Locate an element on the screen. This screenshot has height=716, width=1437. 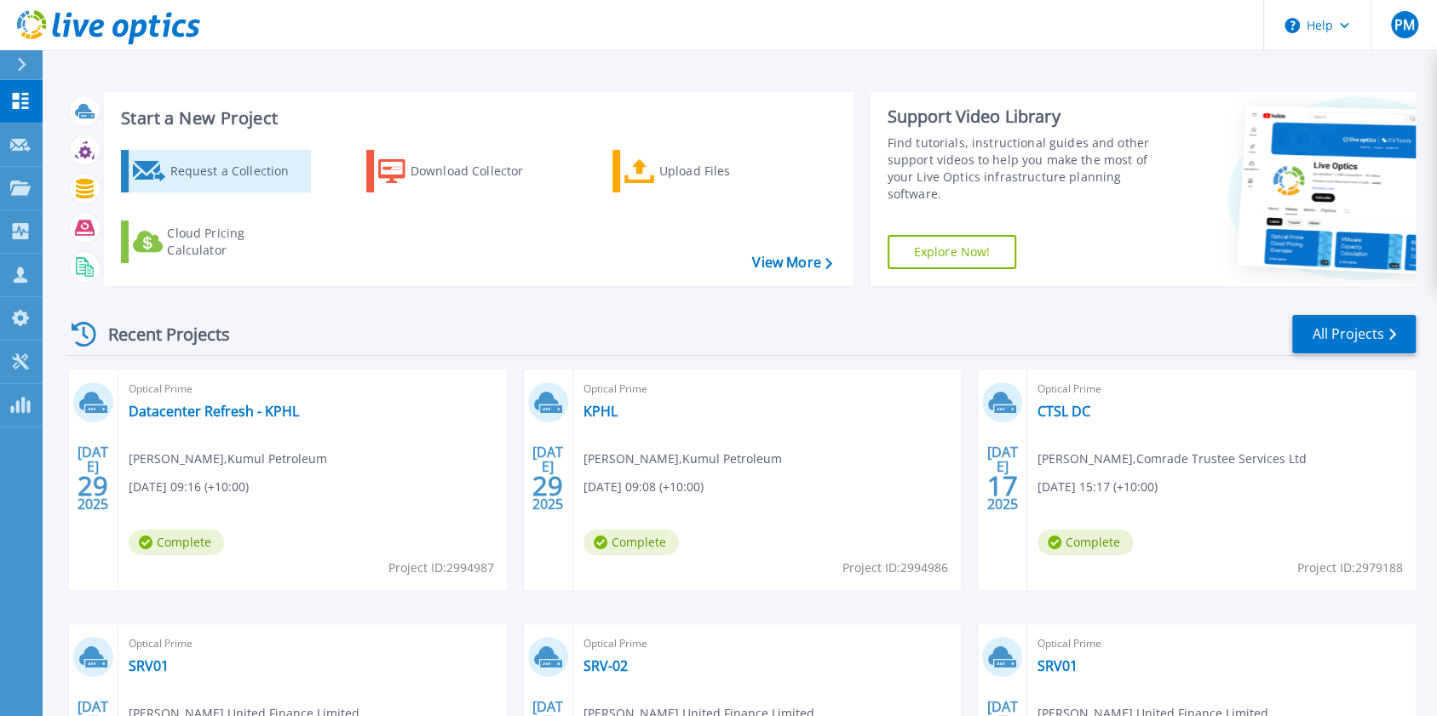
span: PM is located at coordinates (1403, 25).